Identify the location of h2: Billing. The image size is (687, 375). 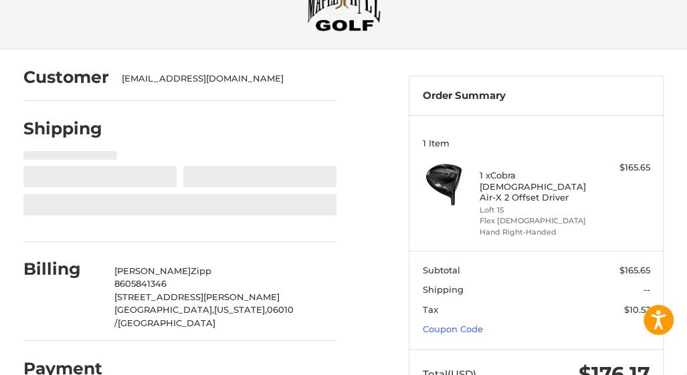
(62, 269).